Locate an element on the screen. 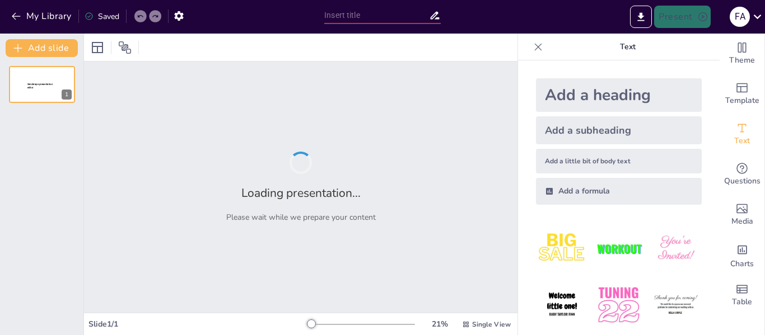 This screenshot has height=335, width=765. div: Add a formula is located at coordinates (618, 191).